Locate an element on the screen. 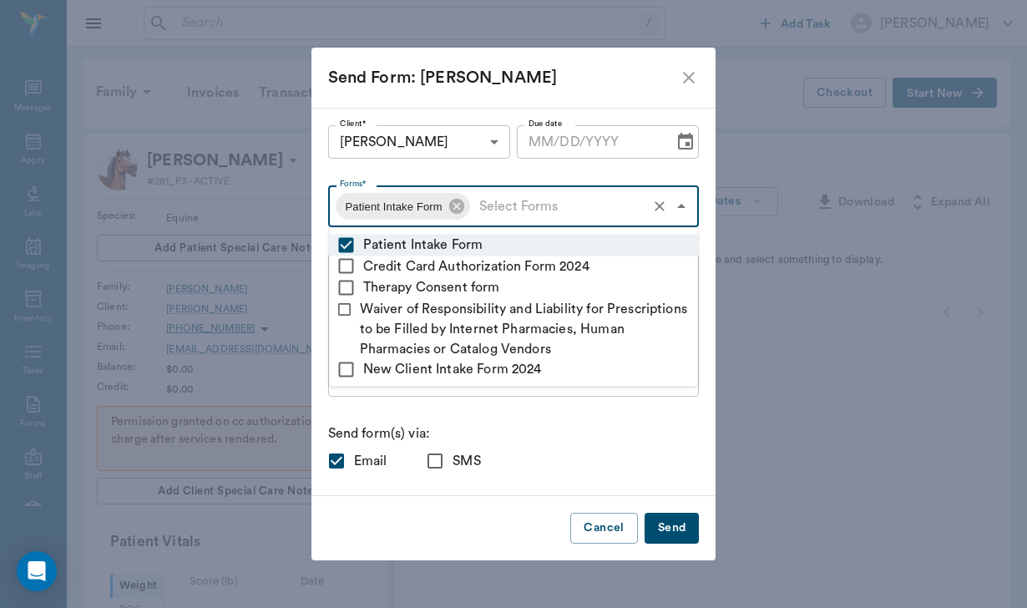  label: Forms* is located at coordinates (353, 184).